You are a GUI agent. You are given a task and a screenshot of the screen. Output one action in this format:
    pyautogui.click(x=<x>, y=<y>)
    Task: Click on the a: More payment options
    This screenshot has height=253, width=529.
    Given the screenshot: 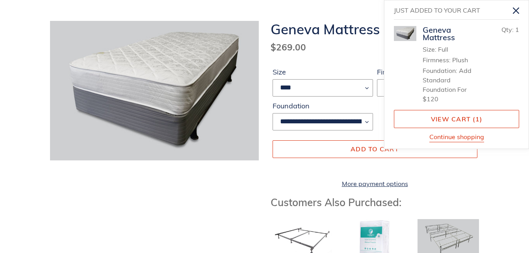 What is the action you would take?
    pyautogui.click(x=375, y=184)
    